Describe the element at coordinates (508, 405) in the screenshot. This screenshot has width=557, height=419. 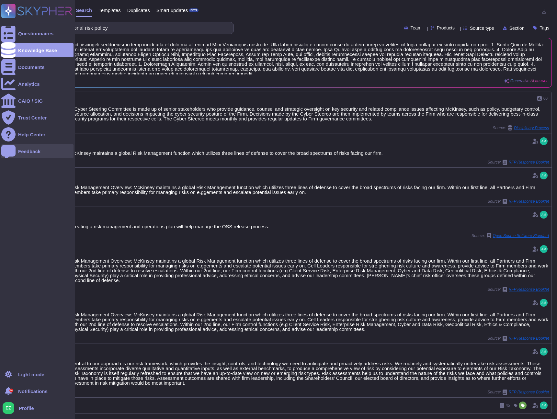
I see `span: 45` at that location.